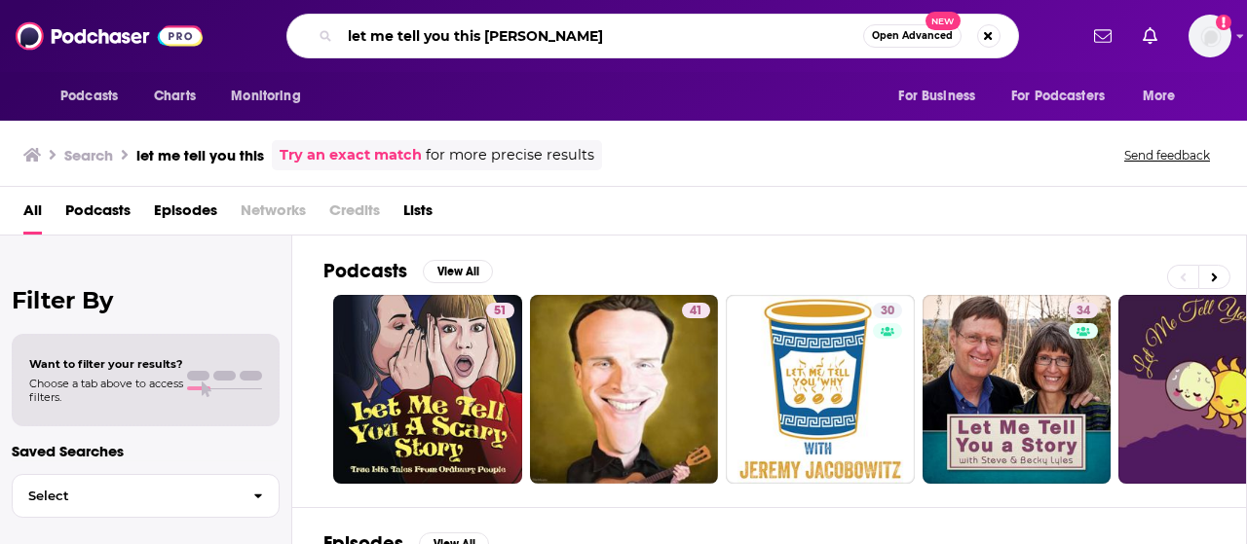  What do you see at coordinates (145, 300) in the screenshot?
I see `h2: Filter By` at bounding box center [145, 300].